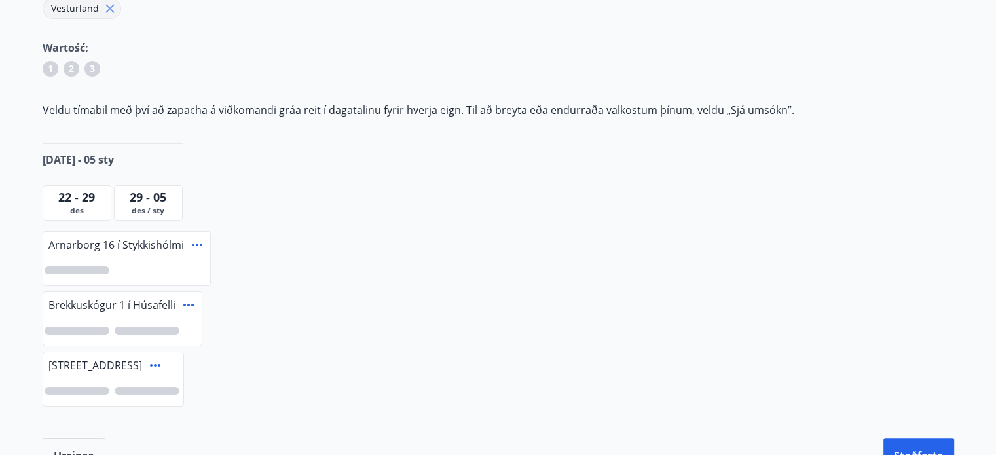 This screenshot has height=455, width=996. What do you see at coordinates (77, 197) in the screenshot?
I see `font: 22 - 29` at bounding box center [77, 197].